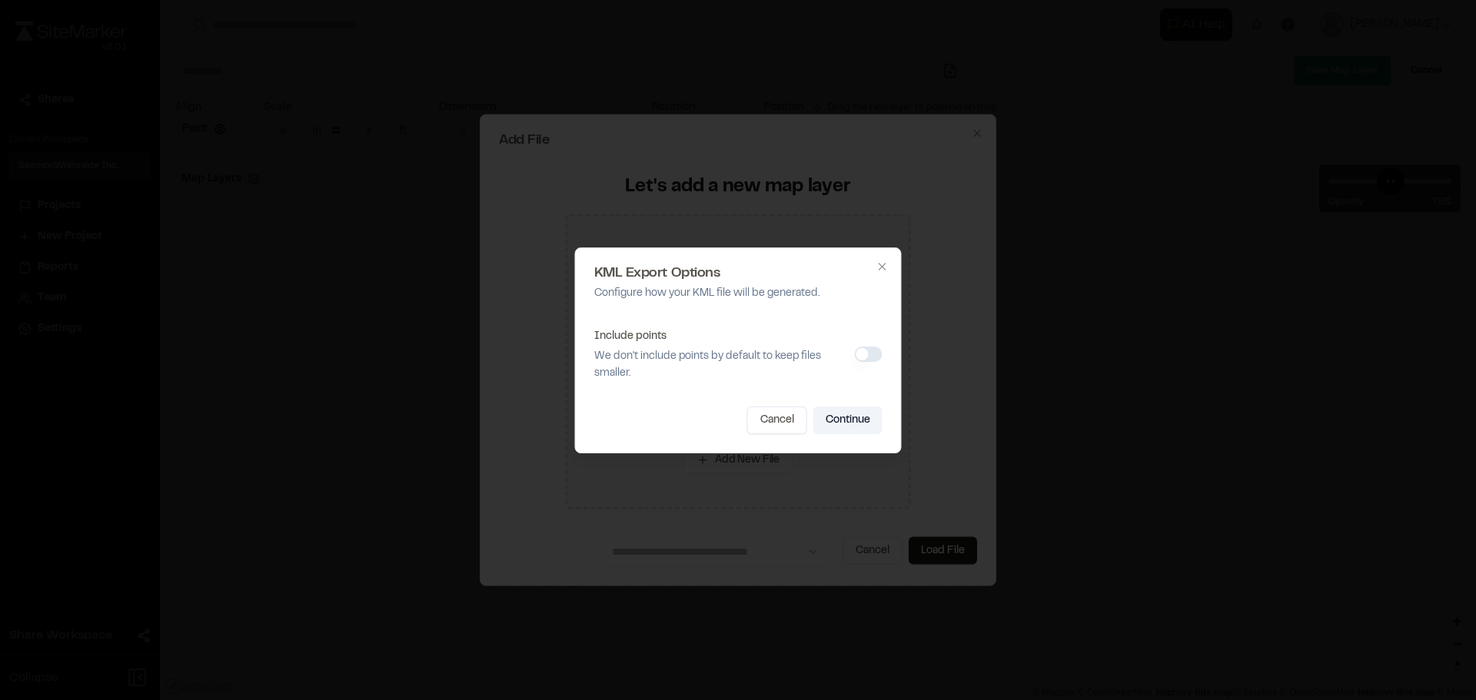 The height and width of the screenshot is (700, 1476). I want to click on button: Cancel, so click(777, 420).